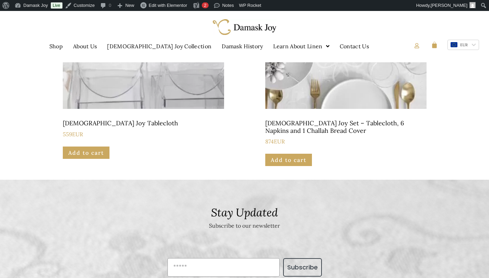  I want to click on p: Subscribe to our newsletter, so click(244, 226).